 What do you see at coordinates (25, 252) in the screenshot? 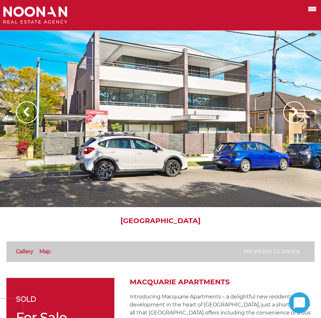
I see `a: Gallery` at bounding box center [25, 252].